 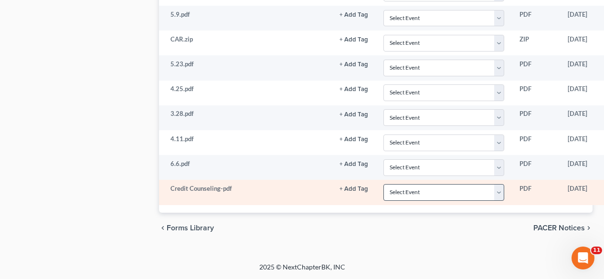 What do you see at coordinates (190, 228) in the screenshot?
I see `span: Forms Library` at bounding box center [190, 228].